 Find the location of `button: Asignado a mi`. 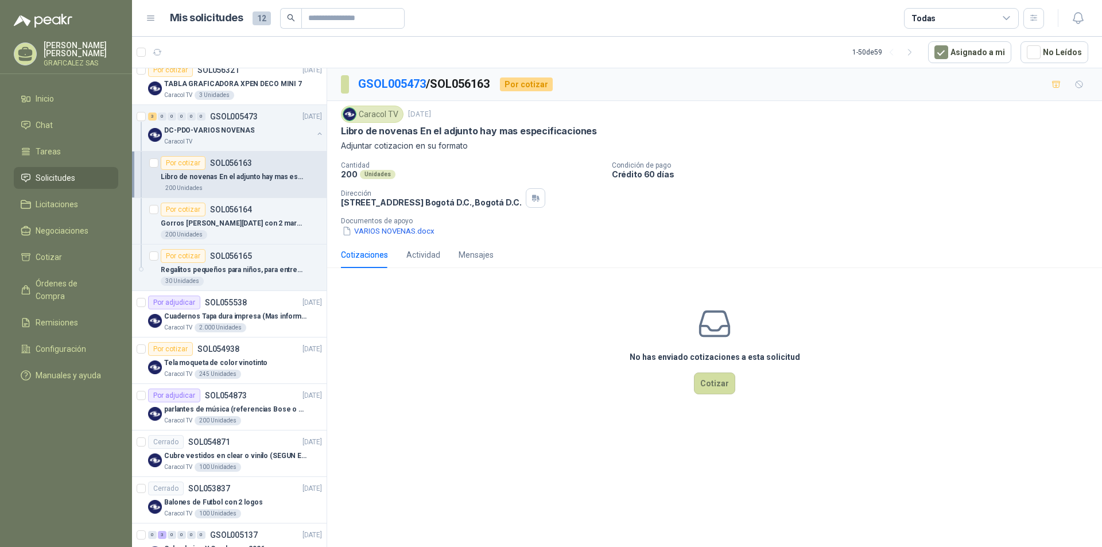

button: Asignado a mi is located at coordinates (970, 52).